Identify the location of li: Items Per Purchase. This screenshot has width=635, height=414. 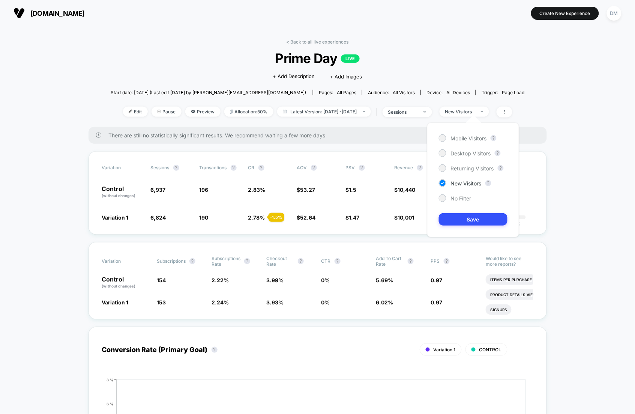
(511, 279).